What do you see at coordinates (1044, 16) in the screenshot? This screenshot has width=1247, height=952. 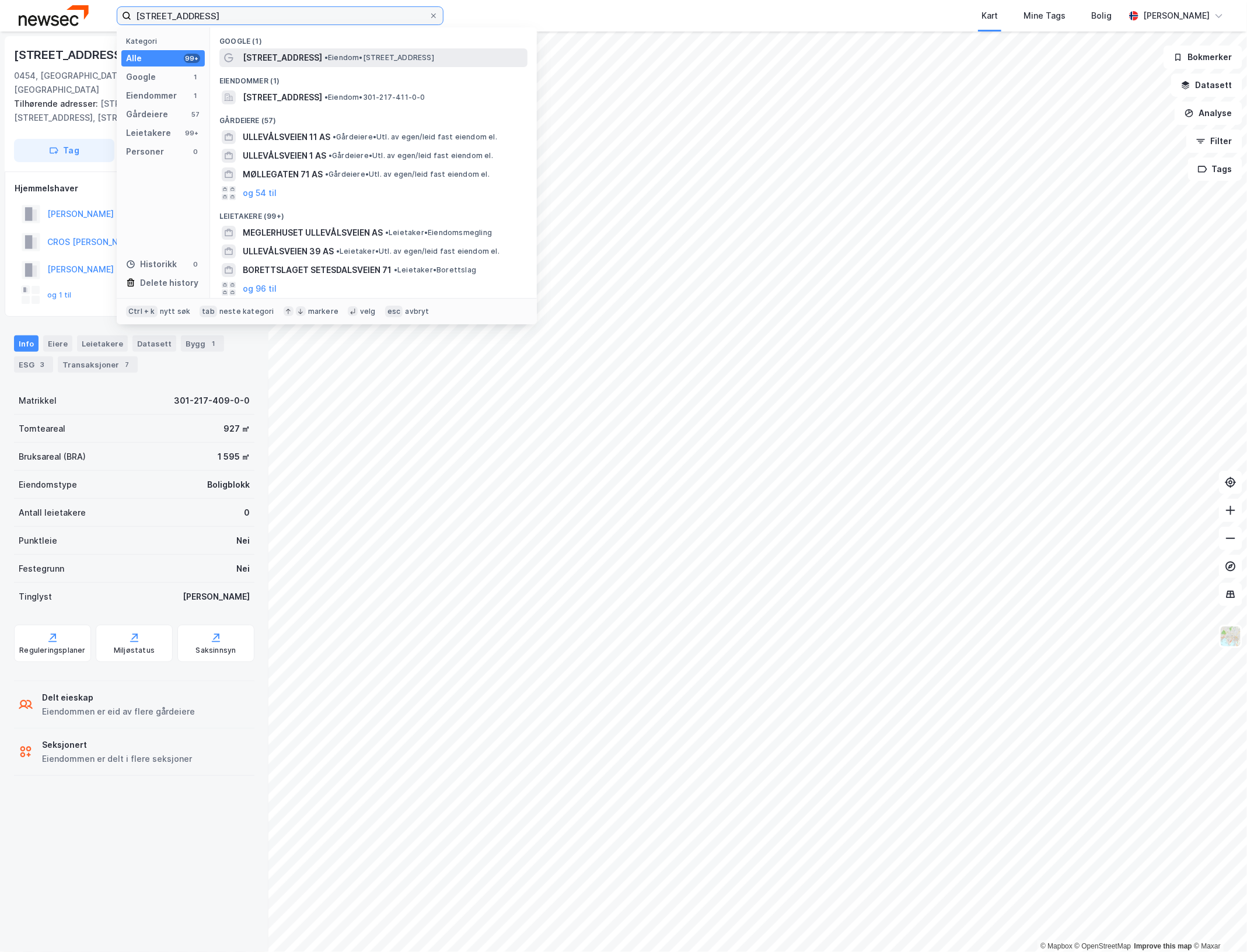 I see `div: Mine Tags` at bounding box center [1044, 16].